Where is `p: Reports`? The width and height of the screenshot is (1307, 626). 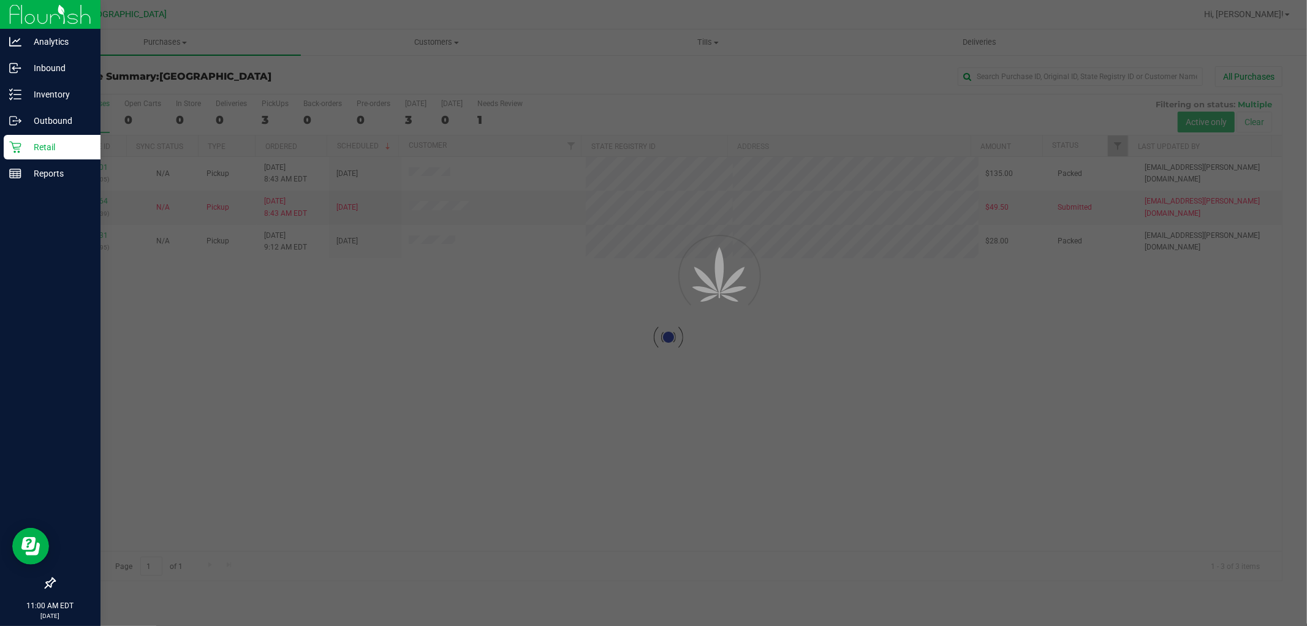 p: Reports is located at coordinates (58, 173).